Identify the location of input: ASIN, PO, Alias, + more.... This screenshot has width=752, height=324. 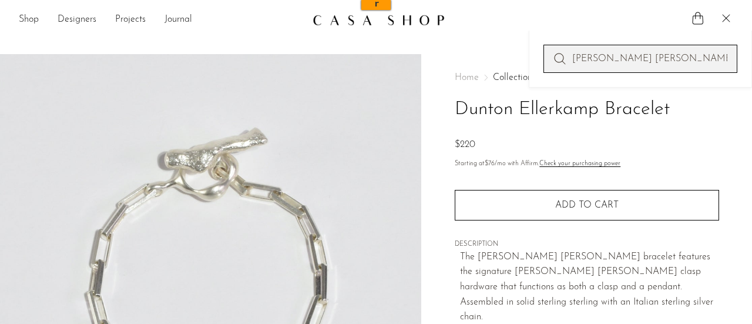
(109, 12).